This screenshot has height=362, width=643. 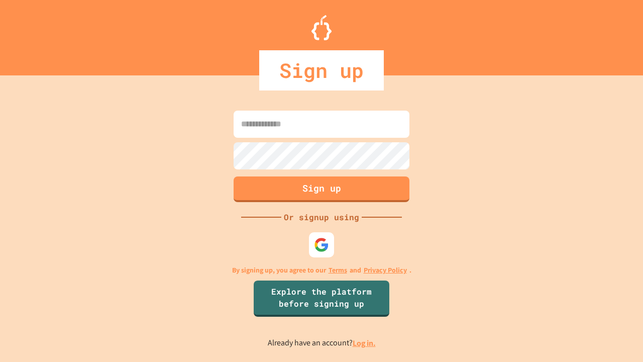 I want to click on p: Already have an account?, so click(x=322, y=343).